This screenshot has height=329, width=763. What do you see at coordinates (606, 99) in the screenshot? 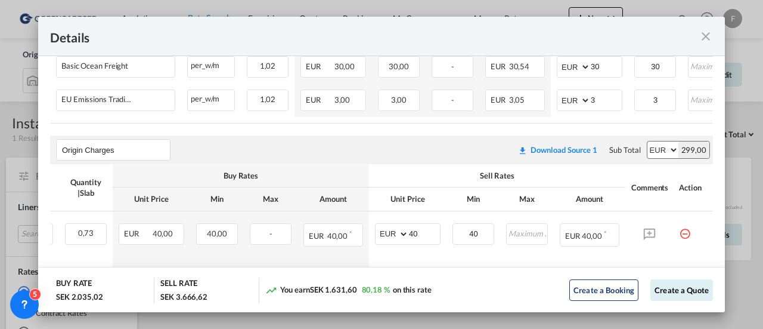
I see `input: 3` at bounding box center [606, 99].